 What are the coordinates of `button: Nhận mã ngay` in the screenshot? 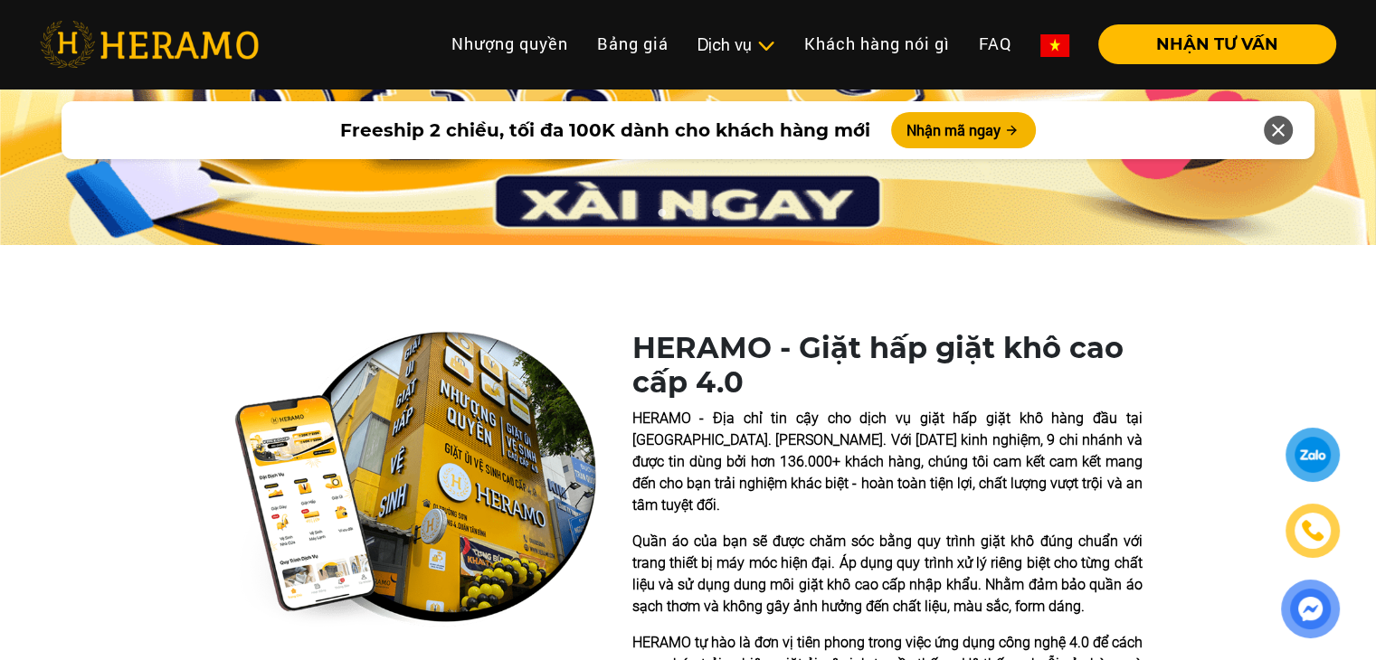 It's located at (963, 130).